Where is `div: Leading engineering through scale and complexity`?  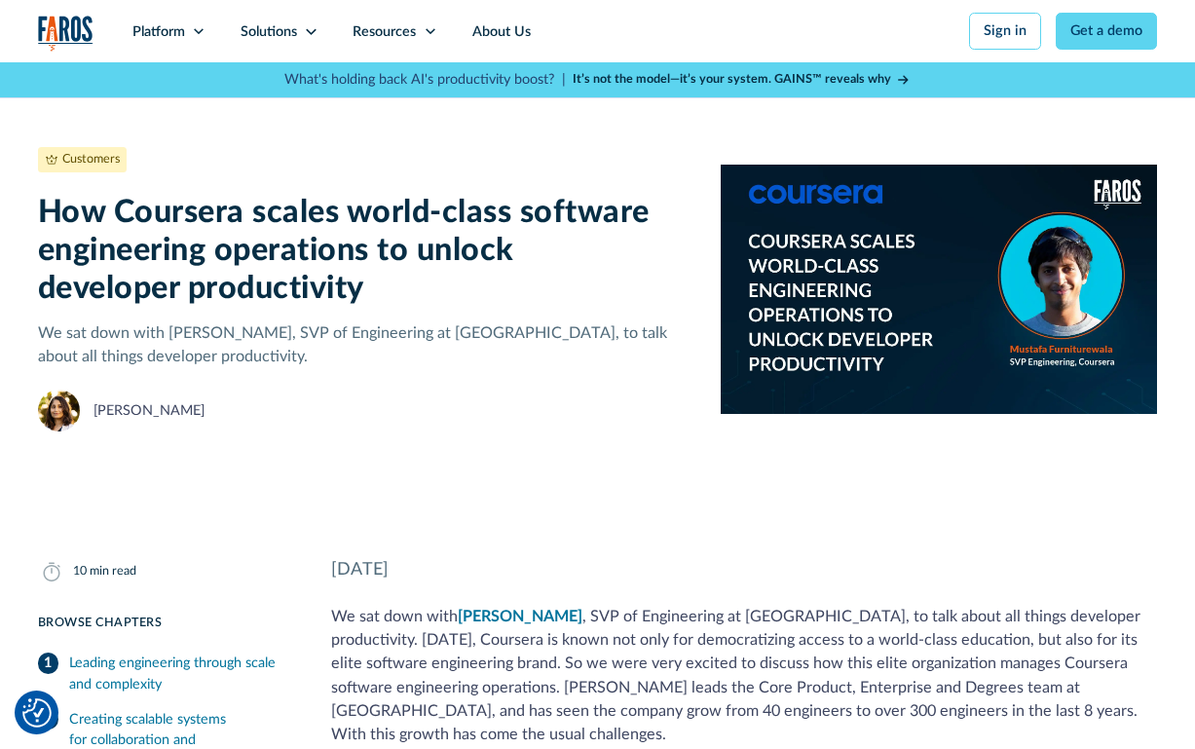 div: Leading engineering through scale and complexity is located at coordinates (179, 673).